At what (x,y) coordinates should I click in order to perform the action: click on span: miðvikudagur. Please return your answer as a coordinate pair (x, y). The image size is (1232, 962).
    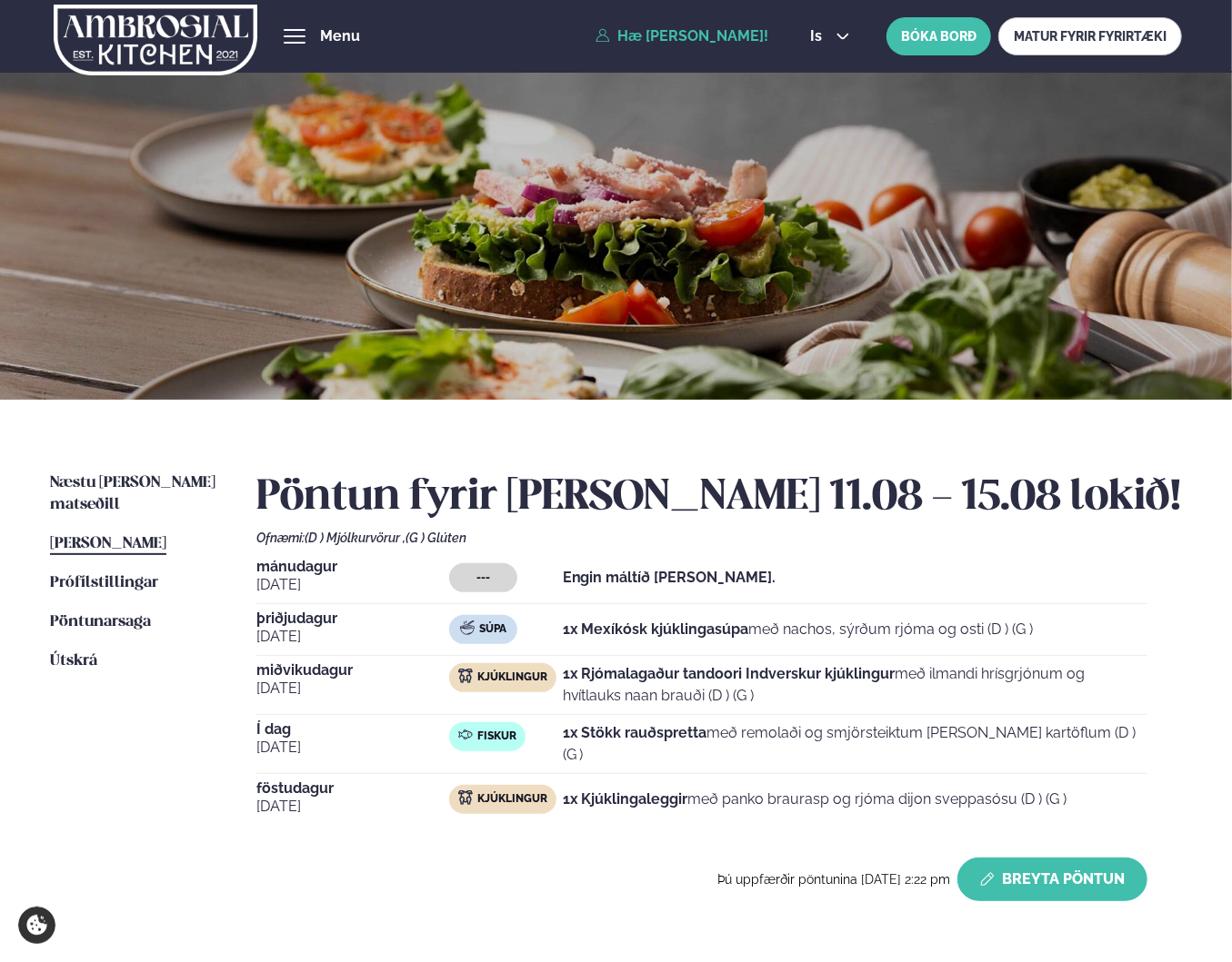
    Looking at the image, I should click on (352, 671).